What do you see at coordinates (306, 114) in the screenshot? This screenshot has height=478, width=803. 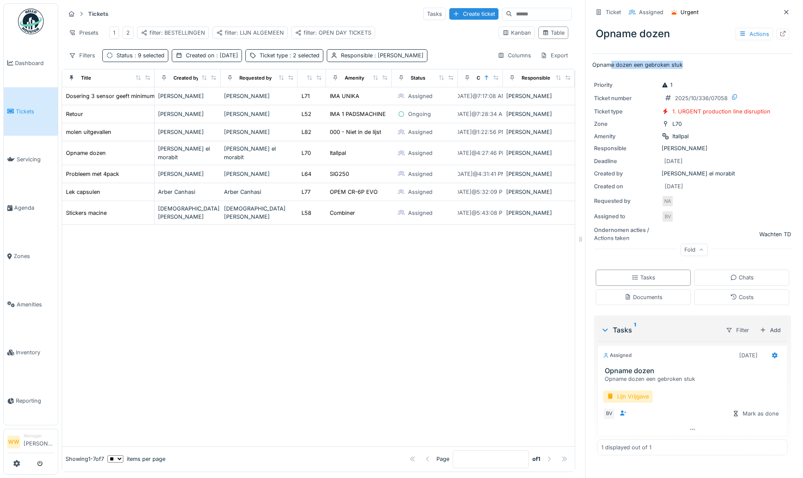 I see `div: L52` at bounding box center [306, 114].